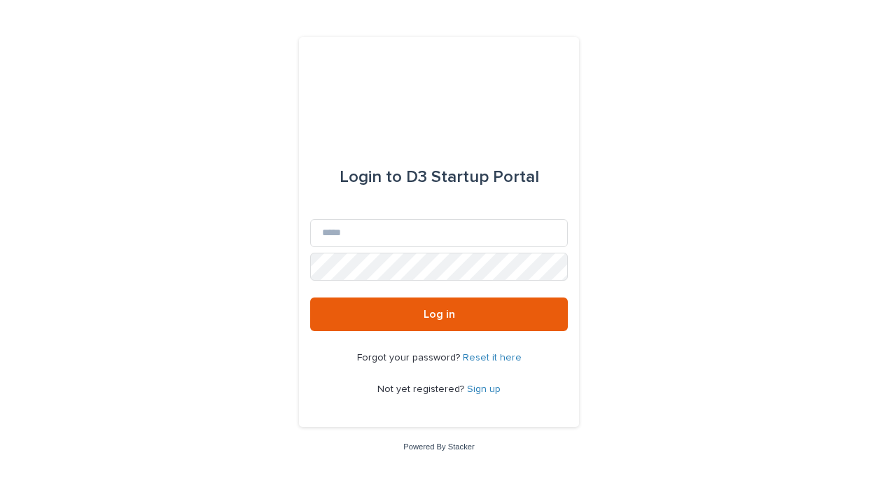  I want to click on a: Sign up, so click(484, 389).